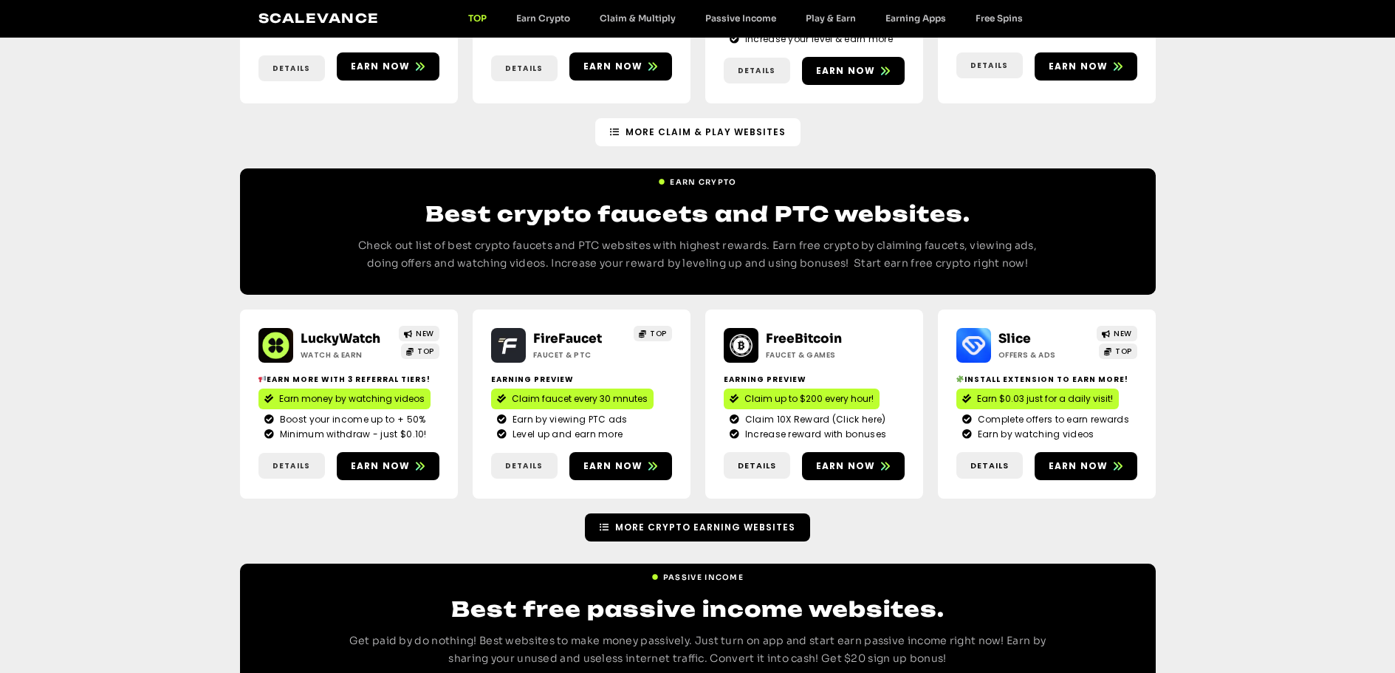 Image resolution: width=1395 pixels, height=673 pixels. I want to click on a: FreeBitcoin, so click(803, 338).